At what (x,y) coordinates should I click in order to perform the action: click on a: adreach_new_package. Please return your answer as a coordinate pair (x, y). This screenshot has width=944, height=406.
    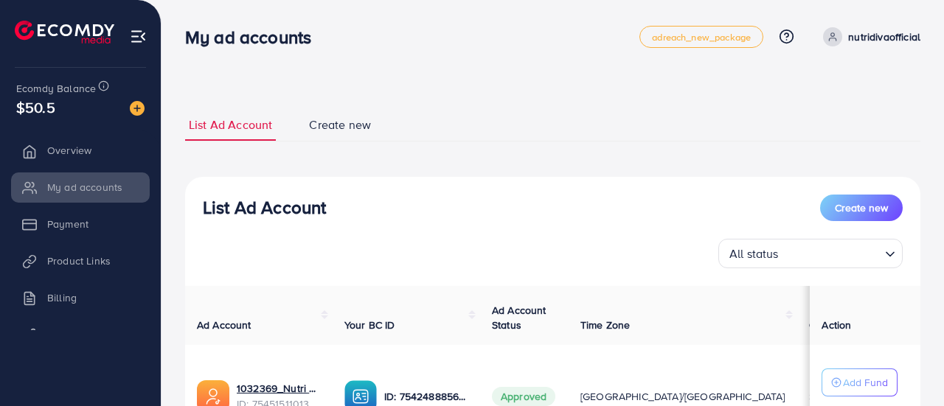
    Looking at the image, I should click on (701, 37).